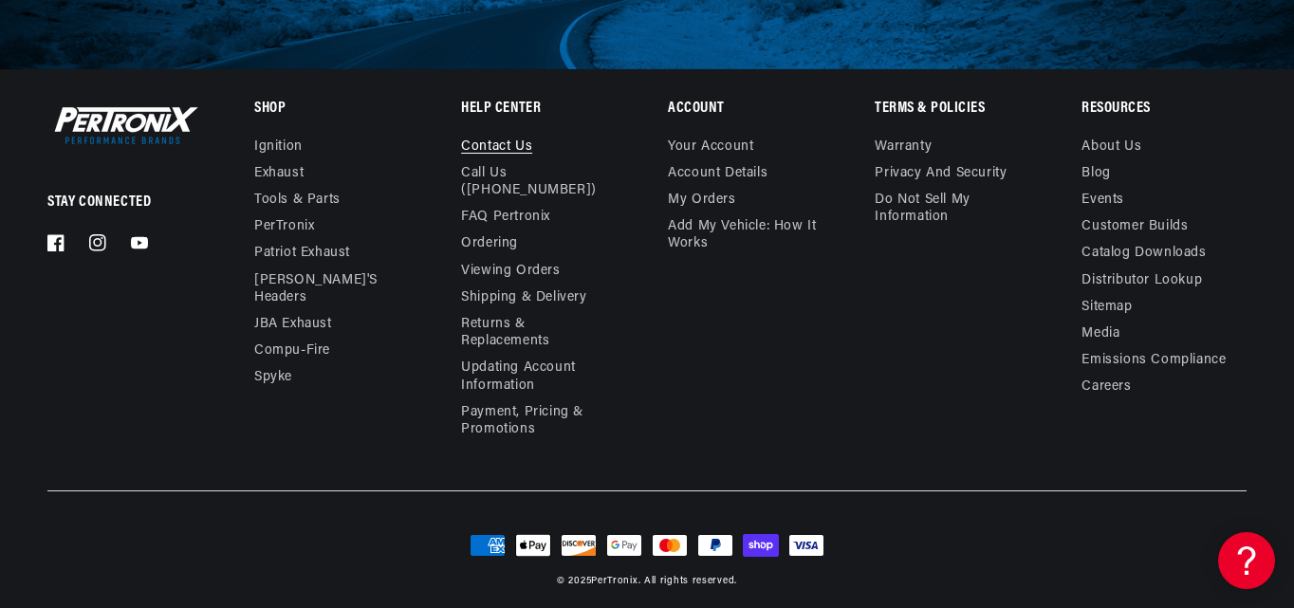  Describe the element at coordinates (273, 378) in the screenshot. I see `a: Spyke` at that location.